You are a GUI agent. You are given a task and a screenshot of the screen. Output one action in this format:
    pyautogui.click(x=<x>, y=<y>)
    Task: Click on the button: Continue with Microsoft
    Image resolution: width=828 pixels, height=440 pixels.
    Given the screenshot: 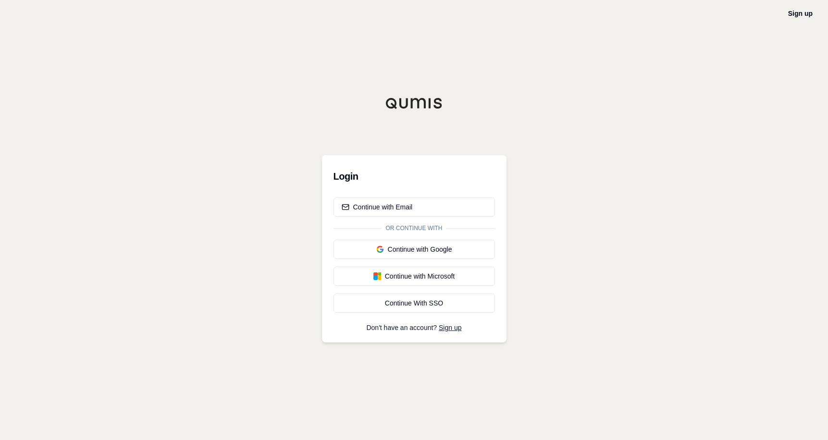 What is the action you would take?
    pyautogui.click(x=414, y=276)
    